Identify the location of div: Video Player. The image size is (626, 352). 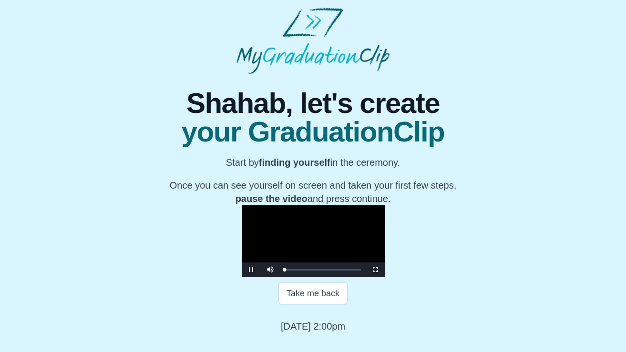
(313, 241).